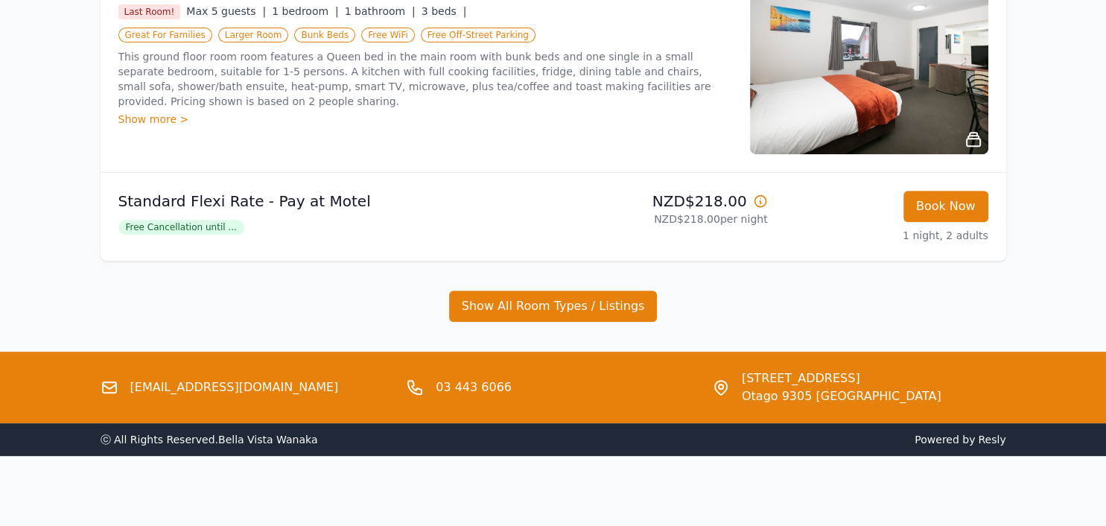 This screenshot has height=526, width=1106. What do you see at coordinates (253, 35) in the screenshot?
I see `span: Larger Room` at bounding box center [253, 35].